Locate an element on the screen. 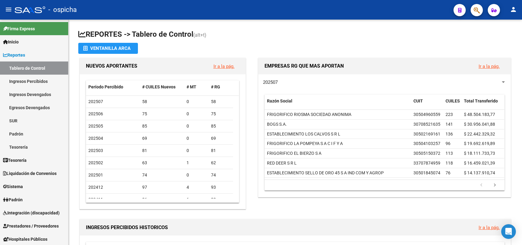 This screenshot has width=522, height=245. span: # RG is located at coordinates (216, 87).